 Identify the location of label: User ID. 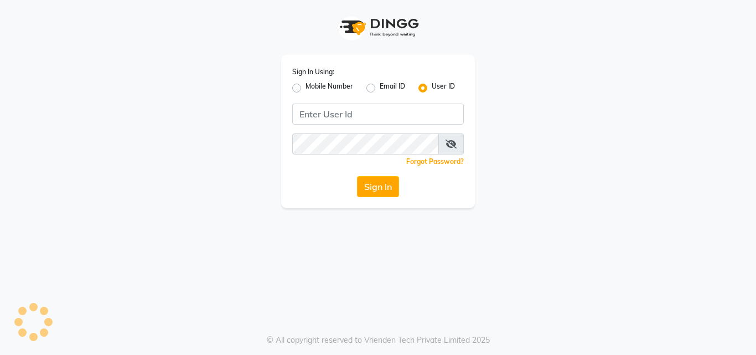
(443, 88).